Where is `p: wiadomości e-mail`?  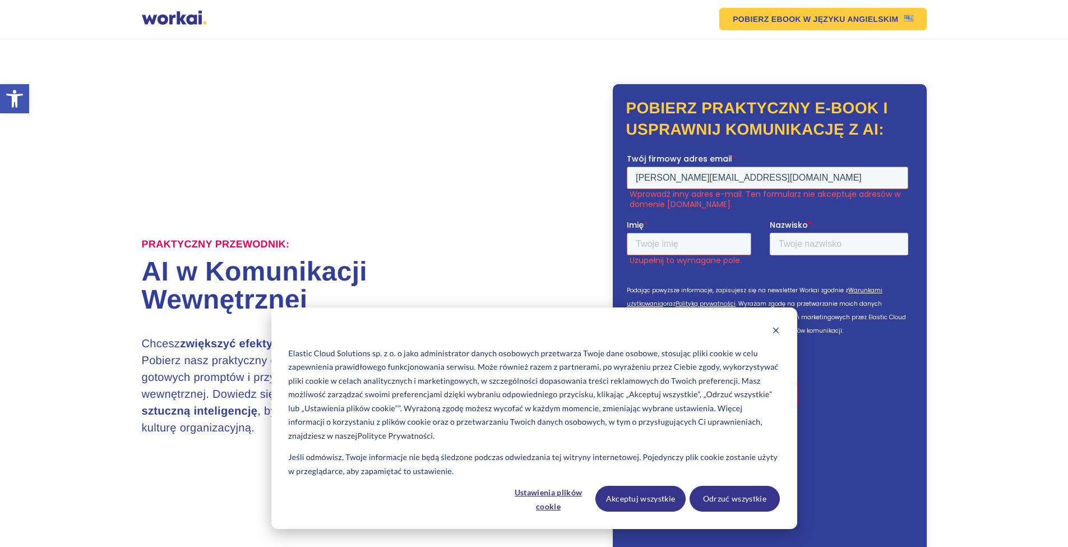 p: wiadomości e-mail is located at coordinates (43, 198).